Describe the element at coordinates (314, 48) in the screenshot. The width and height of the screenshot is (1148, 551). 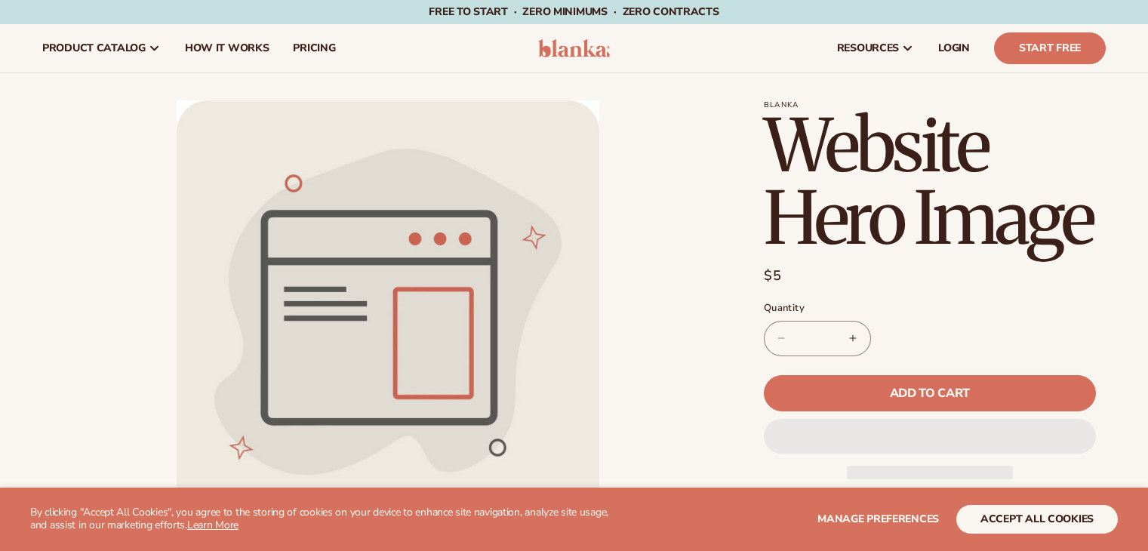
I see `span: pricing` at that location.